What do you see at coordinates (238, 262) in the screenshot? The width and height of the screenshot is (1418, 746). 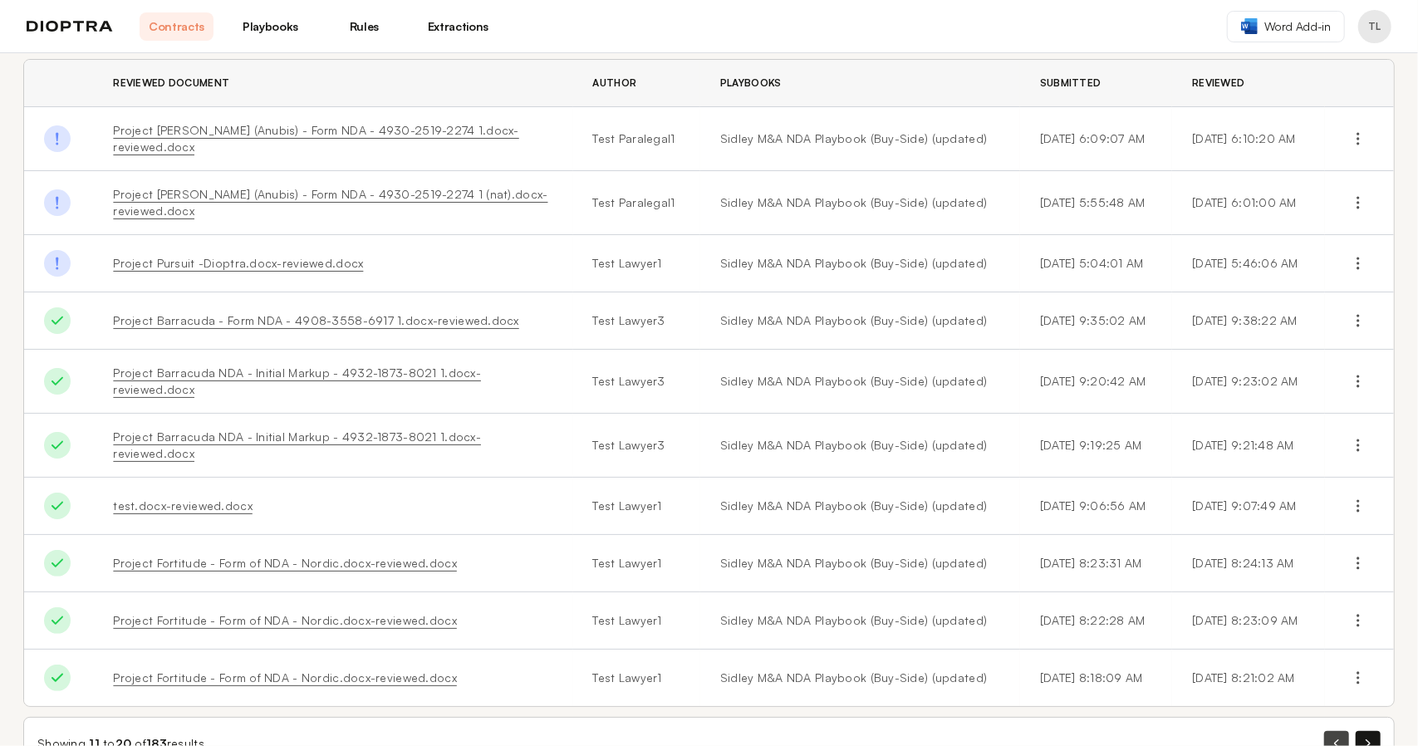 I see `a: Project Pursuit -Dioptra.docx-reviewed.docx` at bounding box center [238, 262].